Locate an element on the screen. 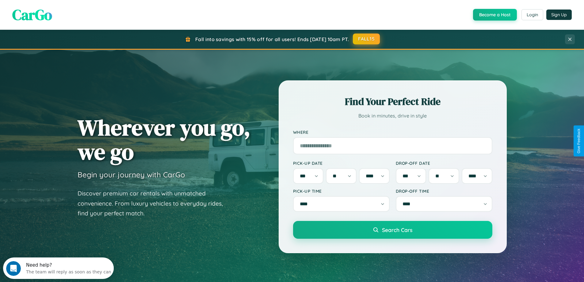  button: Login is located at coordinates (532, 15).